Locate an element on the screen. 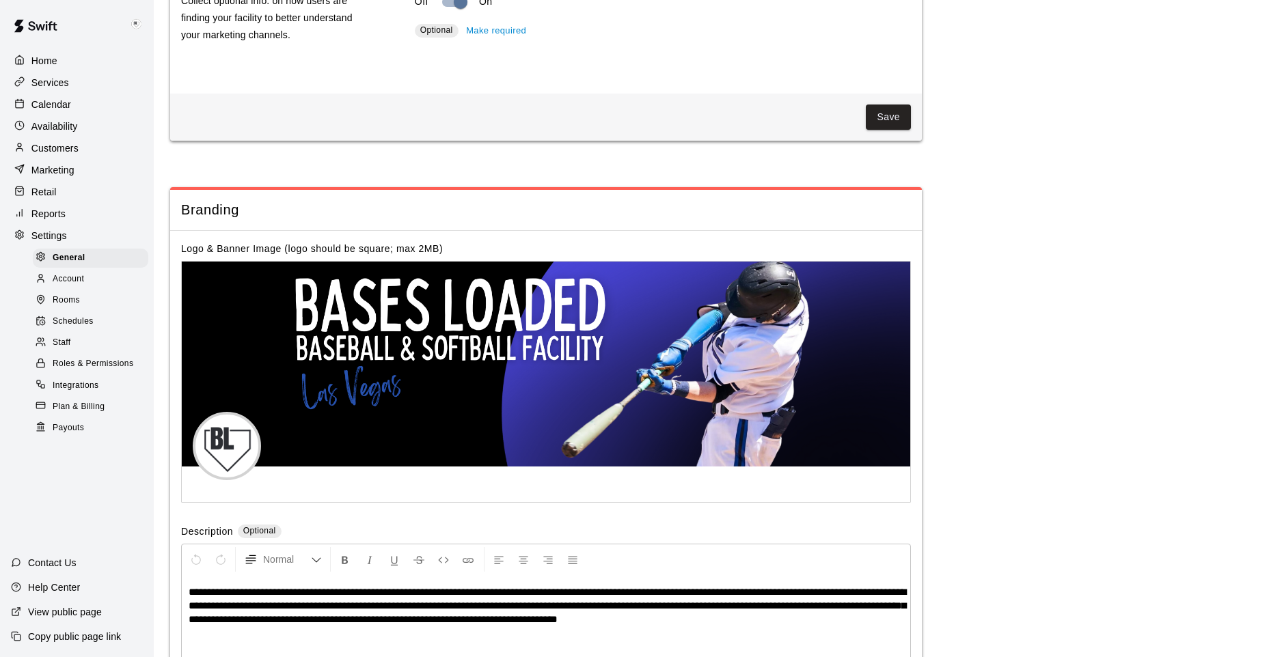 The image size is (1269, 657). p: Contact Us is located at coordinates (52, 563).